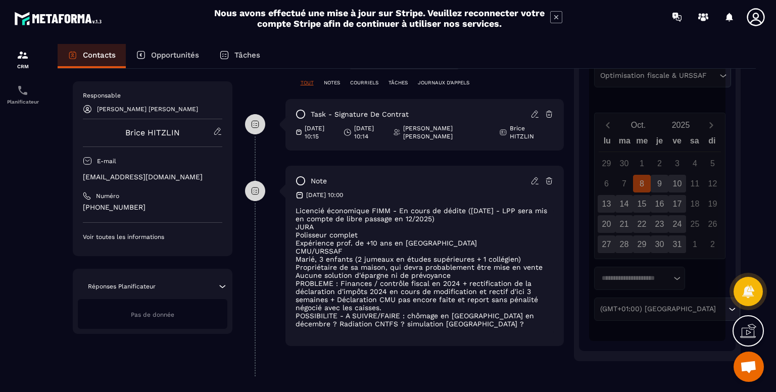 The height and width of the screenshot is (392, 776). I want to click on h2: Nous avons effectué une mise à jour sur Stripe. Veuillez reconnecter votre compte Stripe afin de ..., so click(379, 18).